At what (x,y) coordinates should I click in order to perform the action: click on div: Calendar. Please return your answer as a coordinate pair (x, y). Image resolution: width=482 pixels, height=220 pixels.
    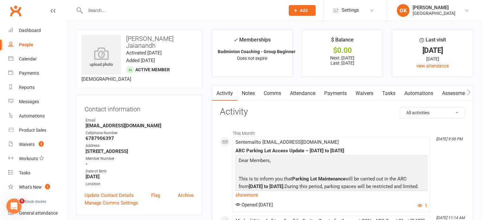
    Looking at the image, I should click on (28, 59).